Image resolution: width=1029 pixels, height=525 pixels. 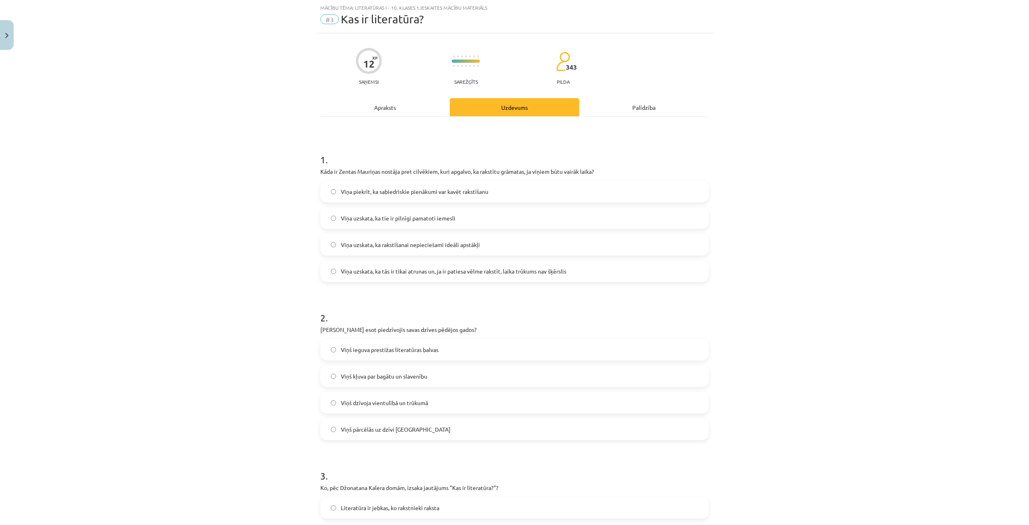 What do you see at coordinates (390, 349) in the screenshot?
I see `span: Viņš ieguva prestižas literatūras balvas` at bounding box center [390, 349].